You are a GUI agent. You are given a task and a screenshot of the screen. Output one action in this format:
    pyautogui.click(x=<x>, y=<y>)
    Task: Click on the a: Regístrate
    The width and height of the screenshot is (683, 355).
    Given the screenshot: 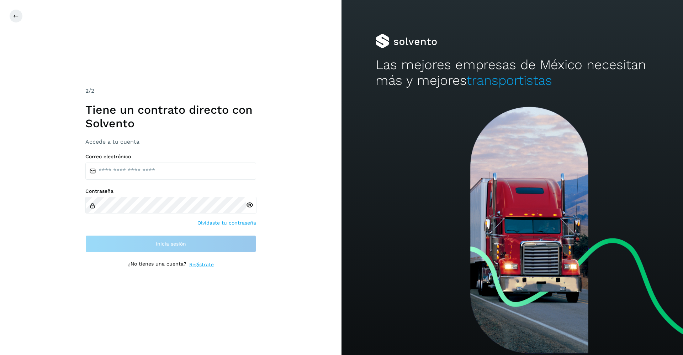 What is the action you would take?
    pyautogui.click(x=201, y=264)
    